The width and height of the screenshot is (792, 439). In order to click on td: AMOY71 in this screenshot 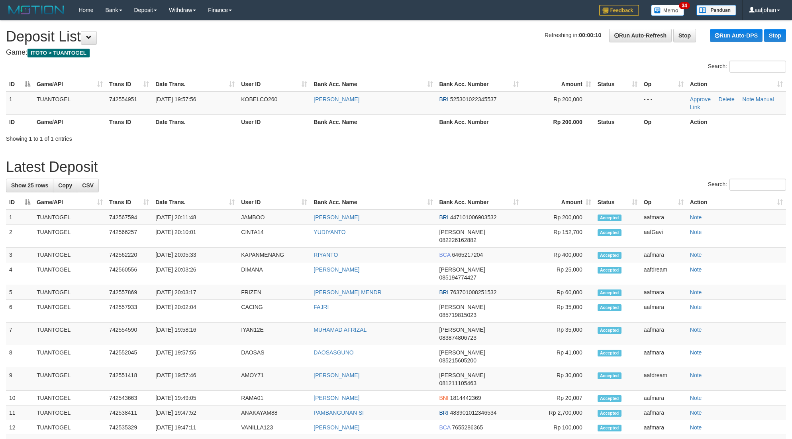, I will do `click(274, 379)`.